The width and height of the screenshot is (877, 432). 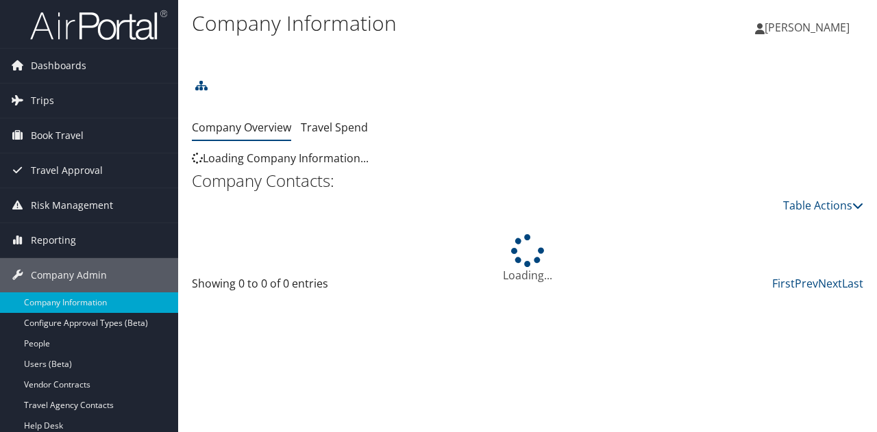 What do you see at coordinates (823, 206) in the screenshot?
I see `a: Table Actions` at bounding box center [823, 206].